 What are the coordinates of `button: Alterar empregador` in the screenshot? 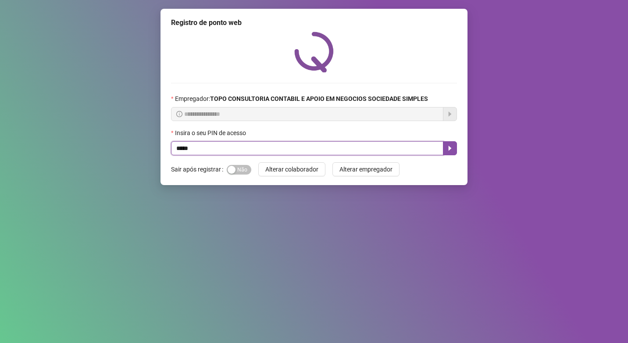 It's located at (366, 169).